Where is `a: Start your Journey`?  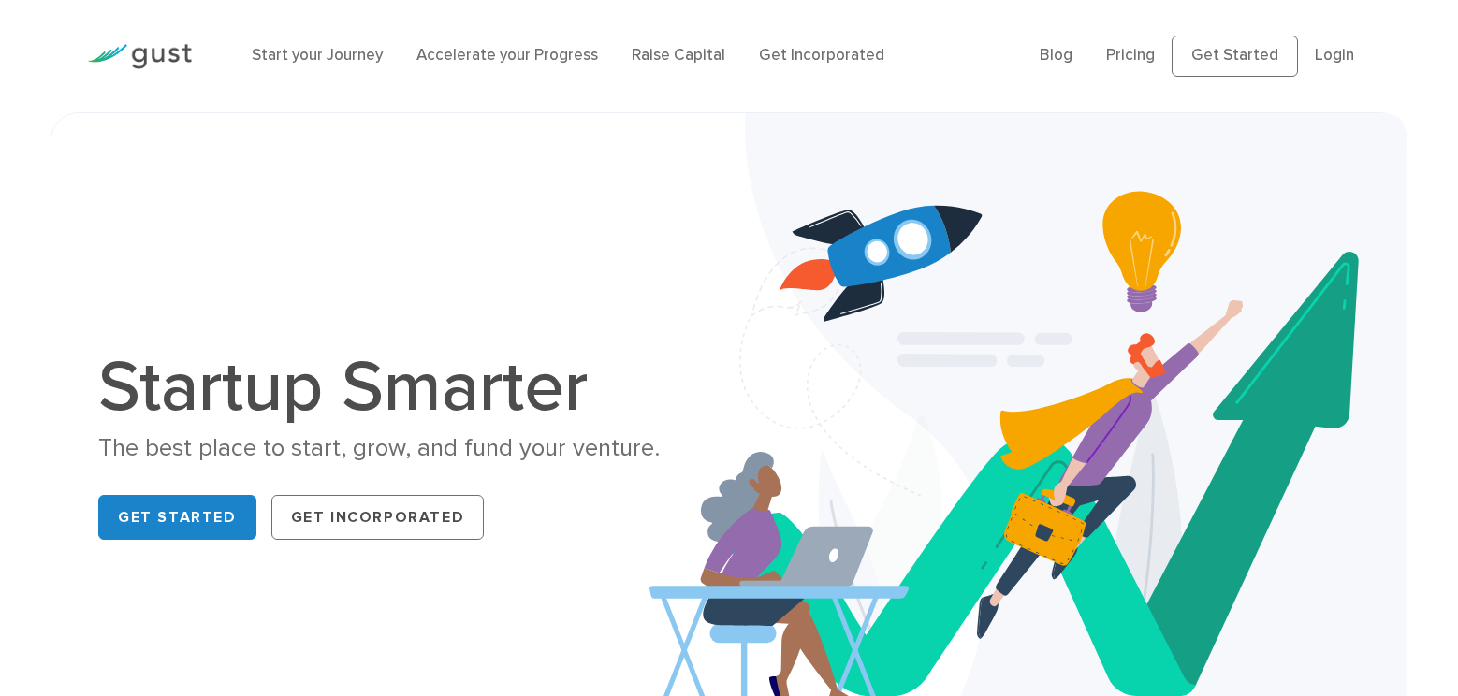
a: Start your Journey is located at coordinates (317, 55).